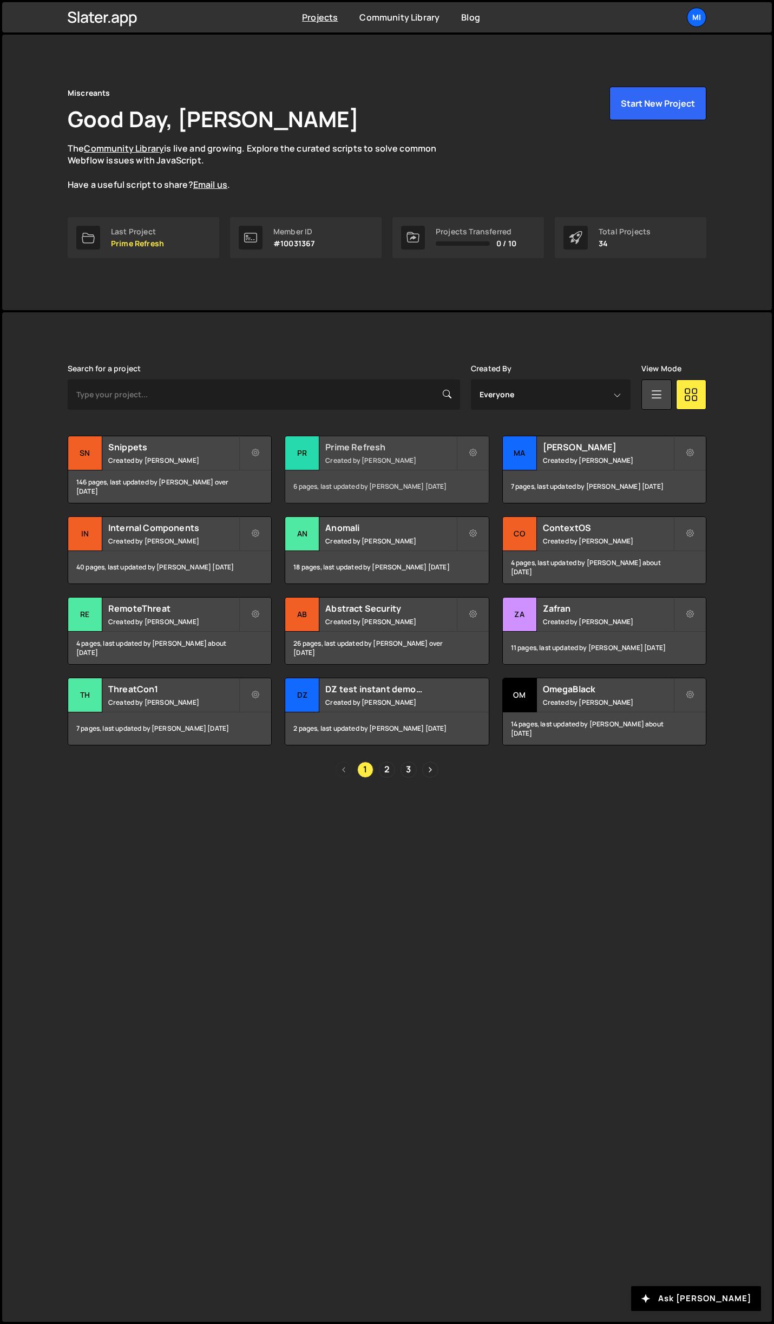  I want to click on a: Last Project Prime Refresh, so click(143, 238).